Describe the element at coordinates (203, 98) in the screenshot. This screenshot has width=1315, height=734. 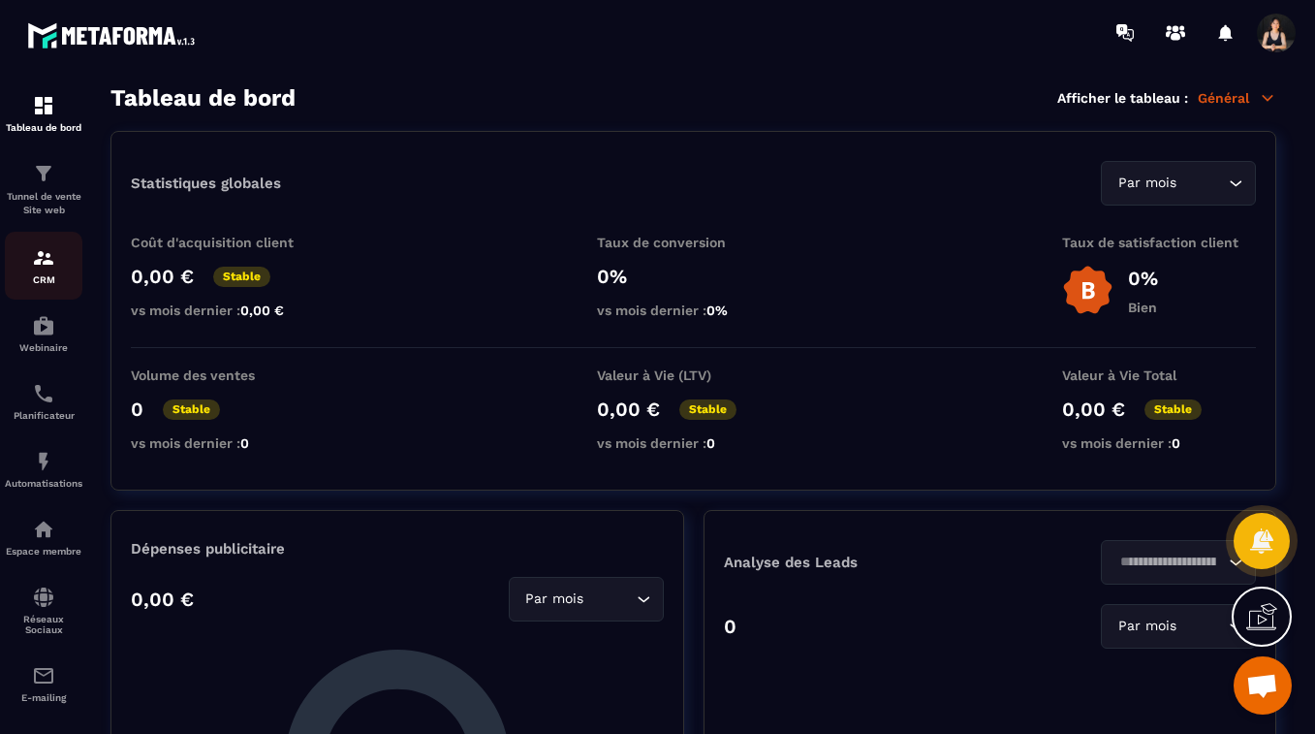
I see `h3: Tableau de bord` at that location.